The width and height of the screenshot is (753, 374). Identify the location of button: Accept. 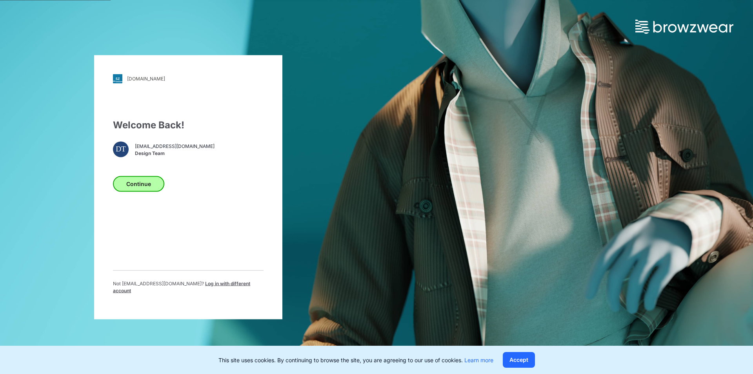
(519, 360).